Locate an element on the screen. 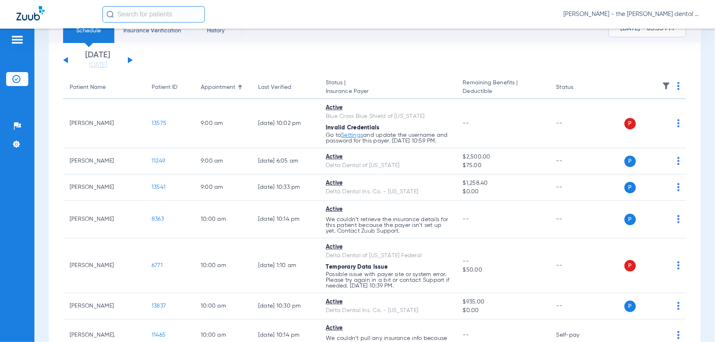  img: Search Icon is located at coordinates (110, 14).